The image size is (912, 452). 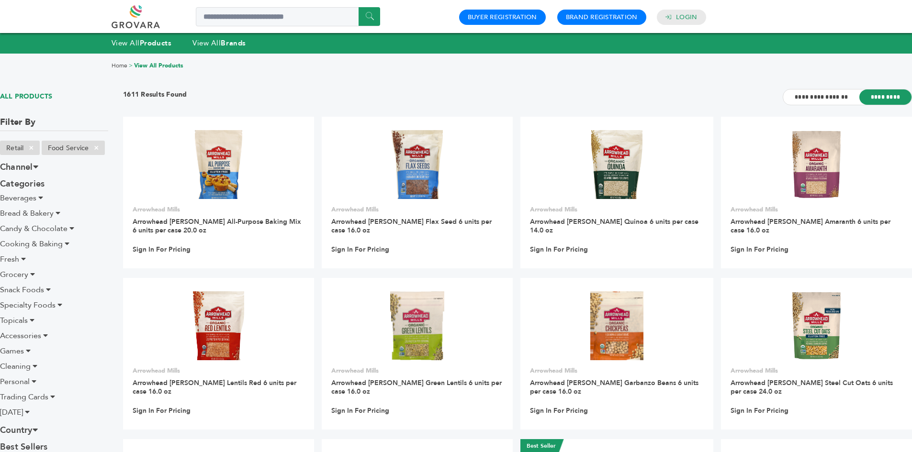 I want to click on a: Login, so click(x=687, y=17).